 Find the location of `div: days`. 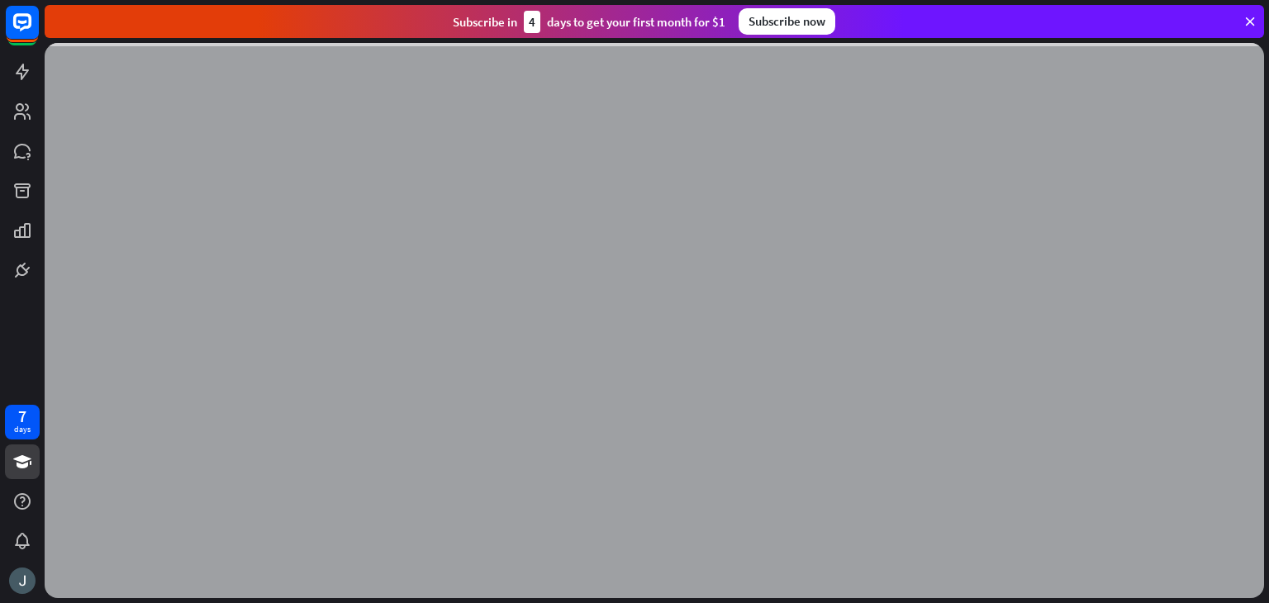

div: days is located at coordinates (22, 430).